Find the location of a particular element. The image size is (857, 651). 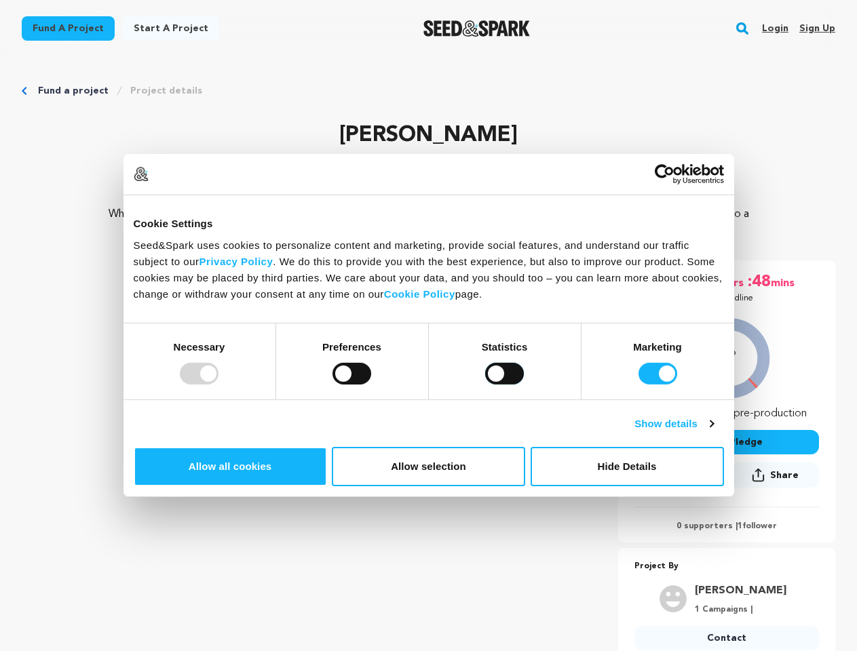

img: Seed&Spark Logo Dark Mode is located at coordinates (476, 28).